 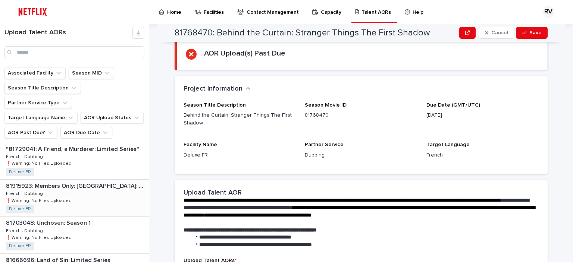 I want to click on span: Target Language, so click(x=448, y=145).